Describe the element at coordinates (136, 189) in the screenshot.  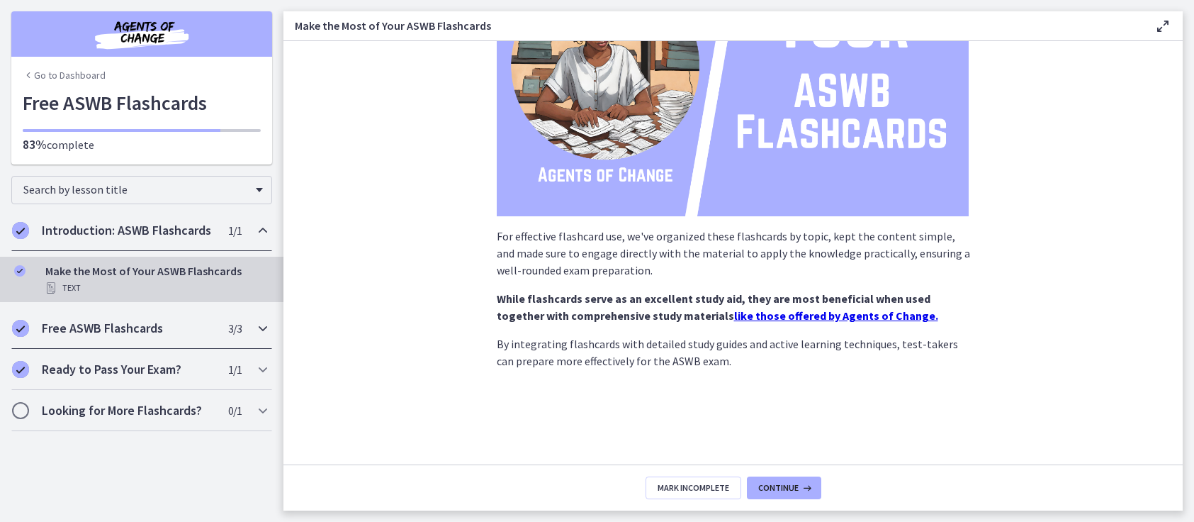
I see `span: Search by lesson title` at that location.